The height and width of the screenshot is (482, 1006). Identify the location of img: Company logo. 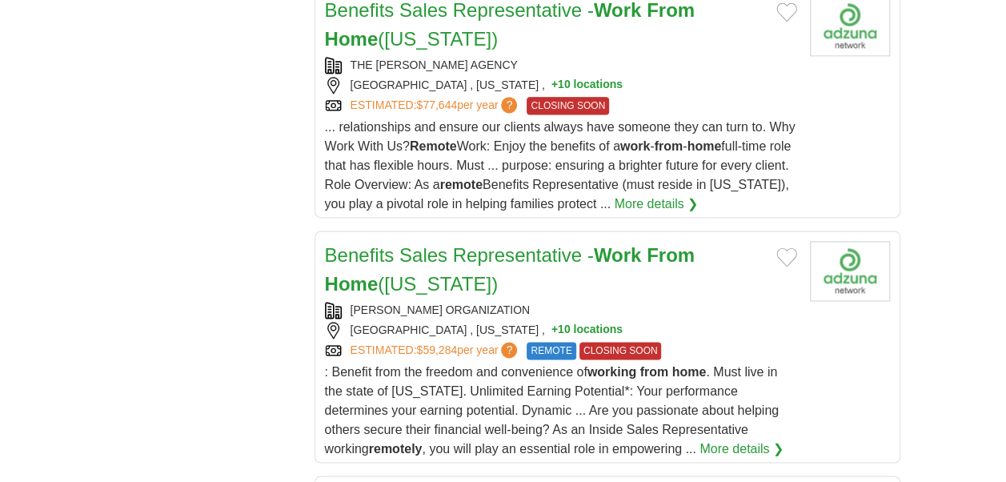
(850, 271).